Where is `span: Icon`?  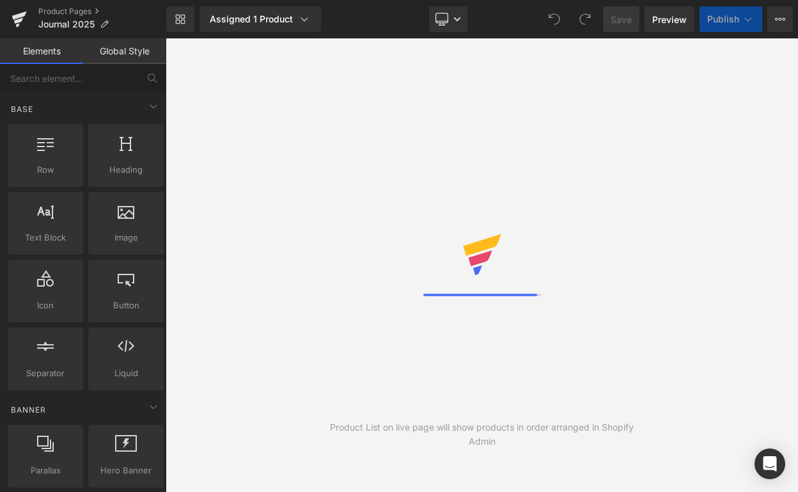
span: Icon is located at coordinates (45, 305).